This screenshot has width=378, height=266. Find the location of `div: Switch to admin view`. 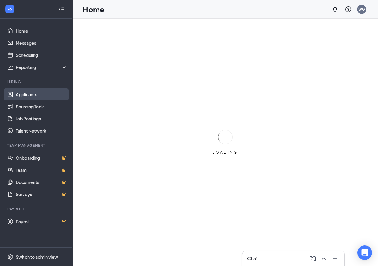

div: Switch to admin view is located at coordinates (37, 257).